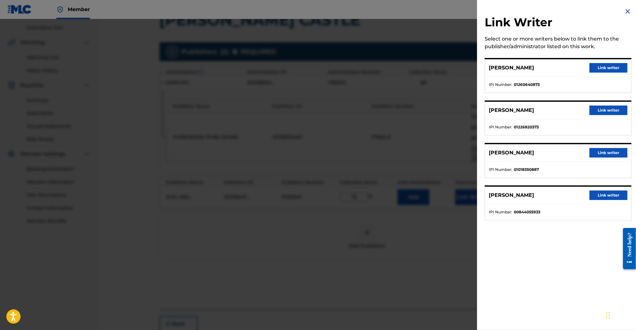  What do you see at coordinates (608, 315) in the screenshot?
I see `div: Drag` at bounding box center [608, 315].